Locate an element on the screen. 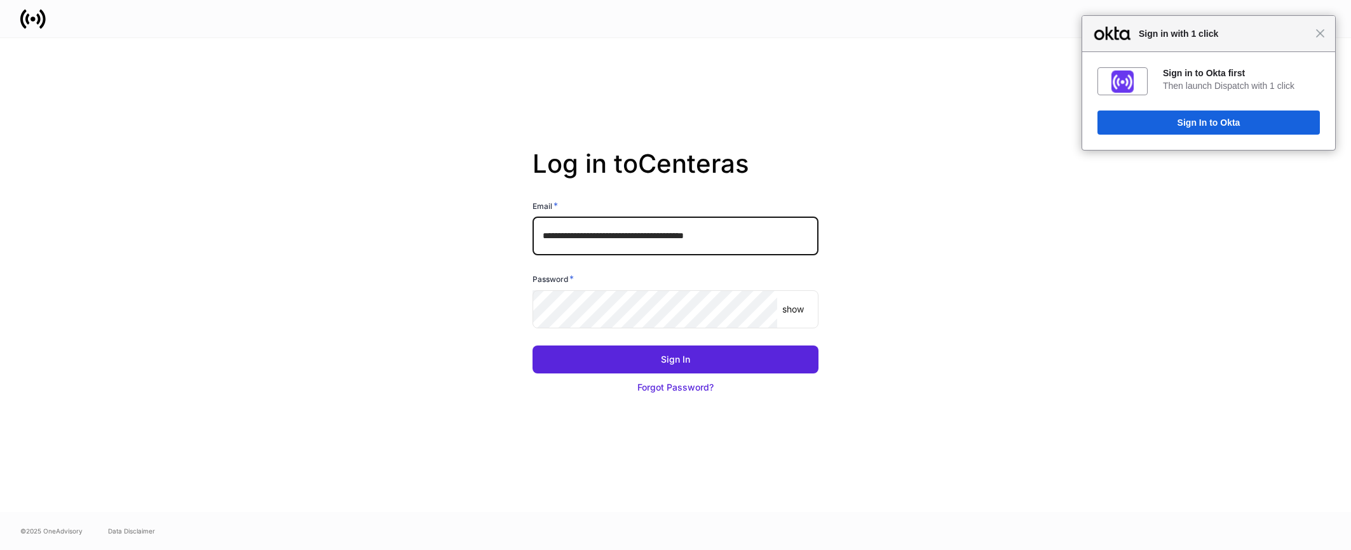 The width and height of the screenshot is (1351, 550). h6: Password is located at coordinates (553, 279).